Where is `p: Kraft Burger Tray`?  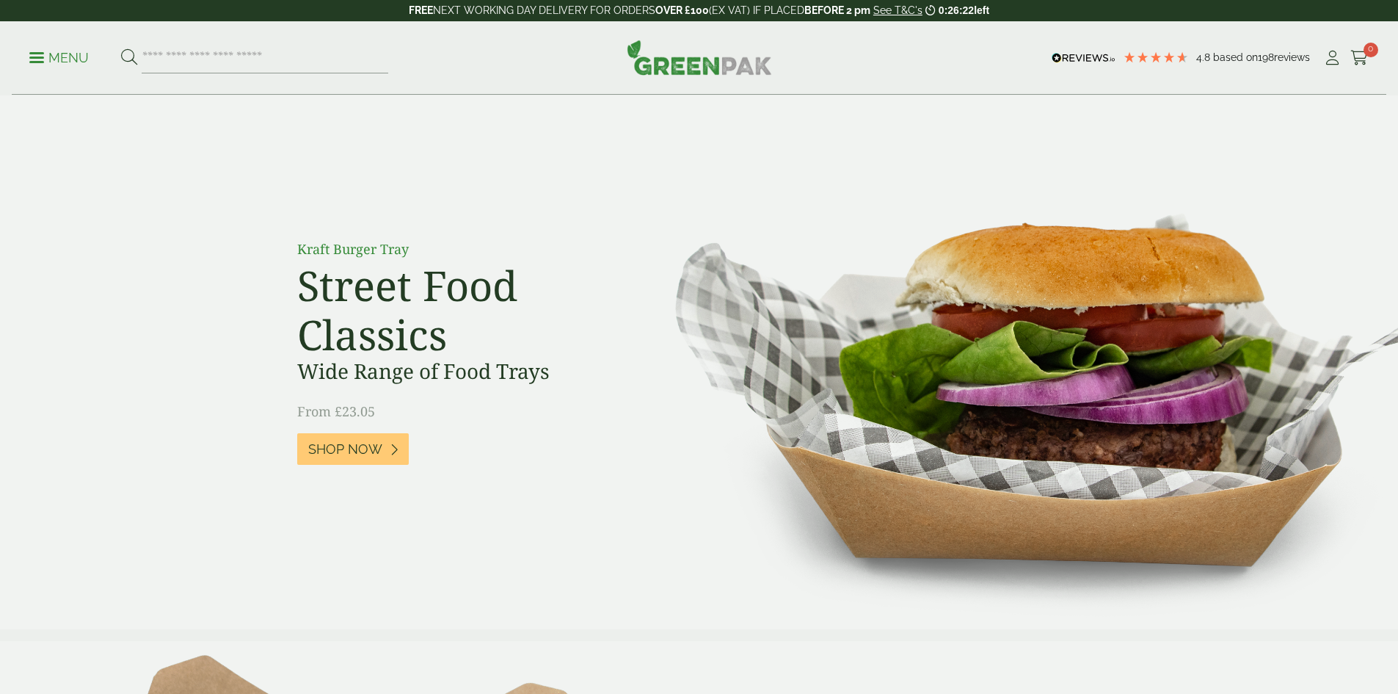
p: Kraft Burger Tray is located at coordinates (462, 249).